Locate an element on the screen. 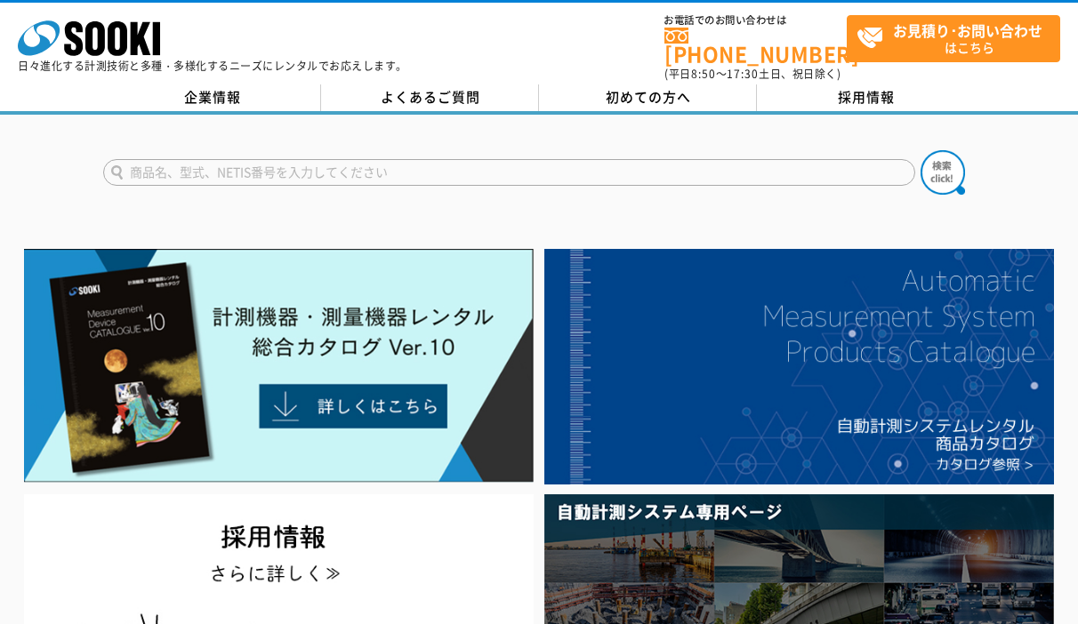 The image size is (1078, 624). a: 企業情報 is located at coordinates (212, 98).